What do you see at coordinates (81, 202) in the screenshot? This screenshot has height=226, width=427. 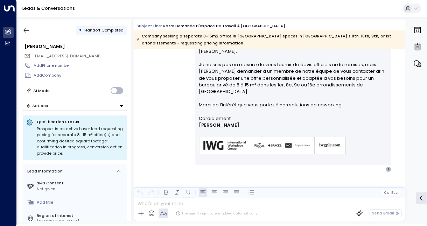 I see `div: AddTitle` at bounding box center [81, 202].